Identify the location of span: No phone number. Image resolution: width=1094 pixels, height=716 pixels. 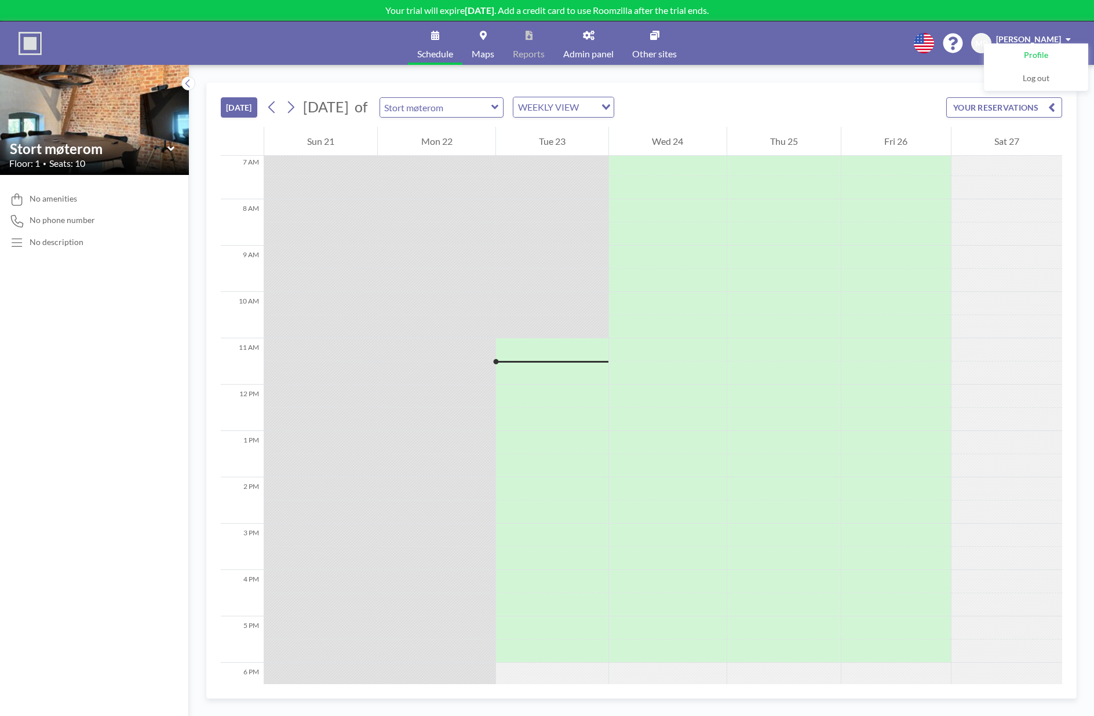
(62, 220).